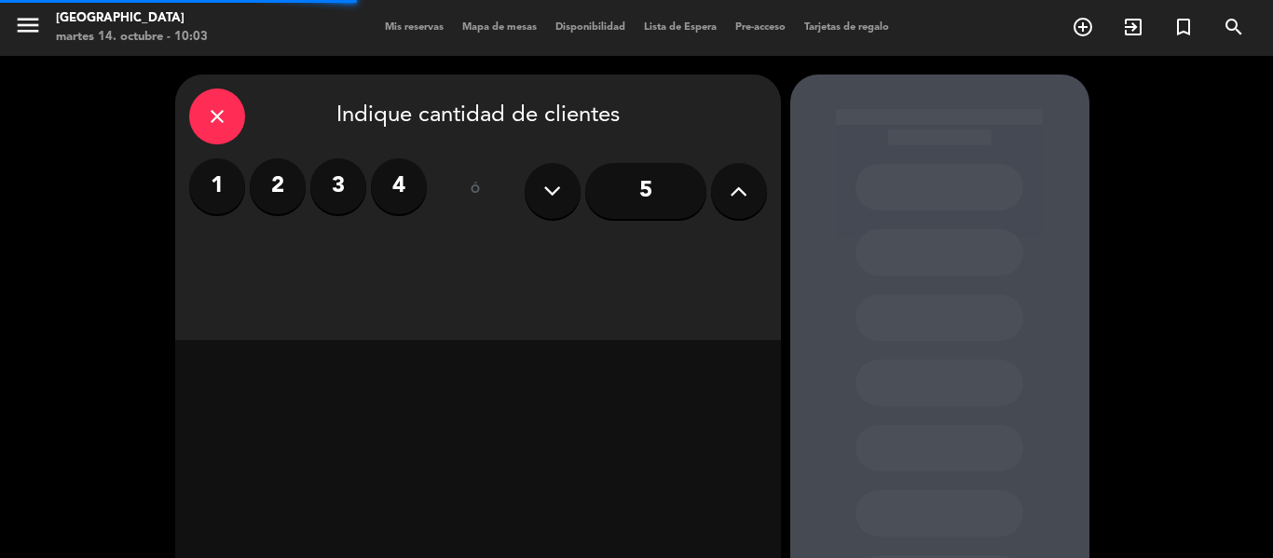 Image resolution: width=1273 pixels, height=558 pixels. I want to click on button: menu, so click(28, 28).